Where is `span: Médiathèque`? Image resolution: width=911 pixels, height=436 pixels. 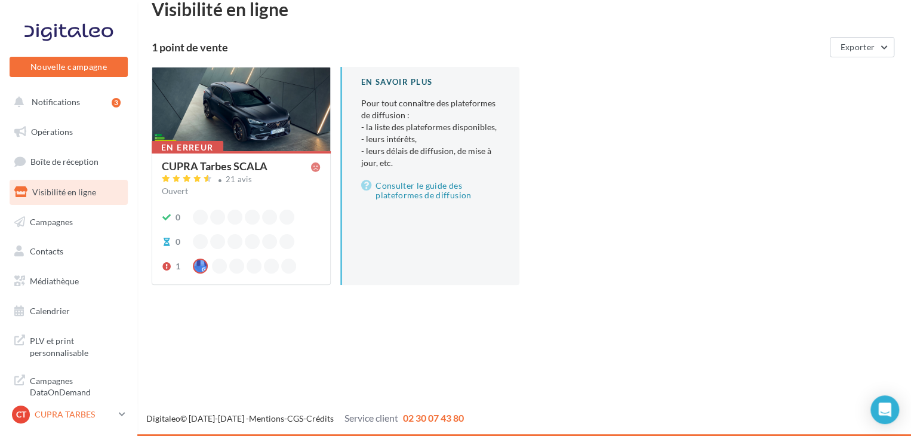 span: Médiathèque is located at coordinates (54, 281).